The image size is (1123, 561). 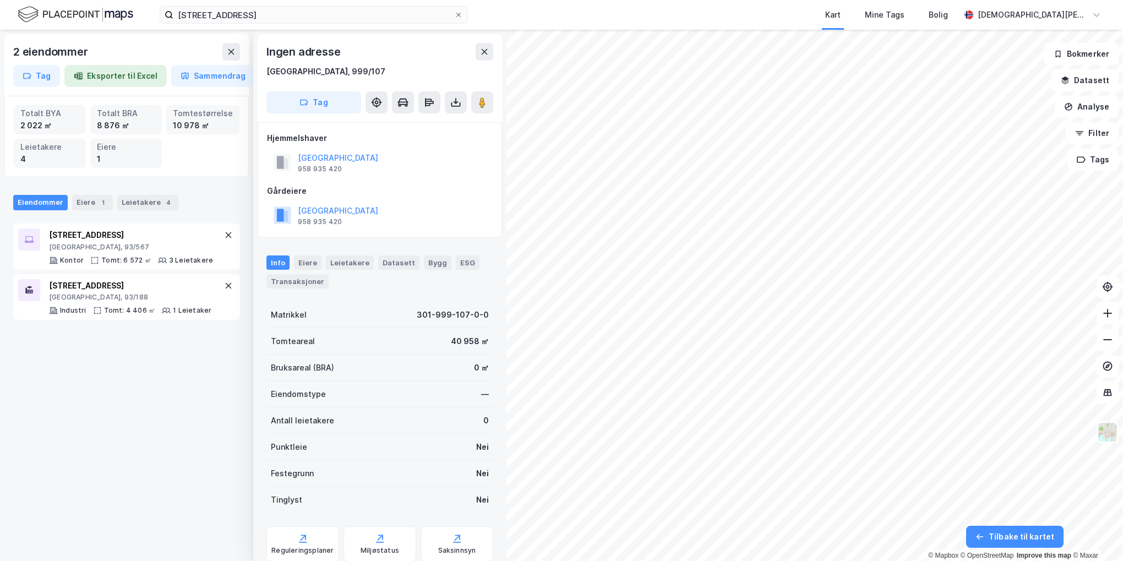 I want to click on div: Mine Tags, so click(x=885, y=15).